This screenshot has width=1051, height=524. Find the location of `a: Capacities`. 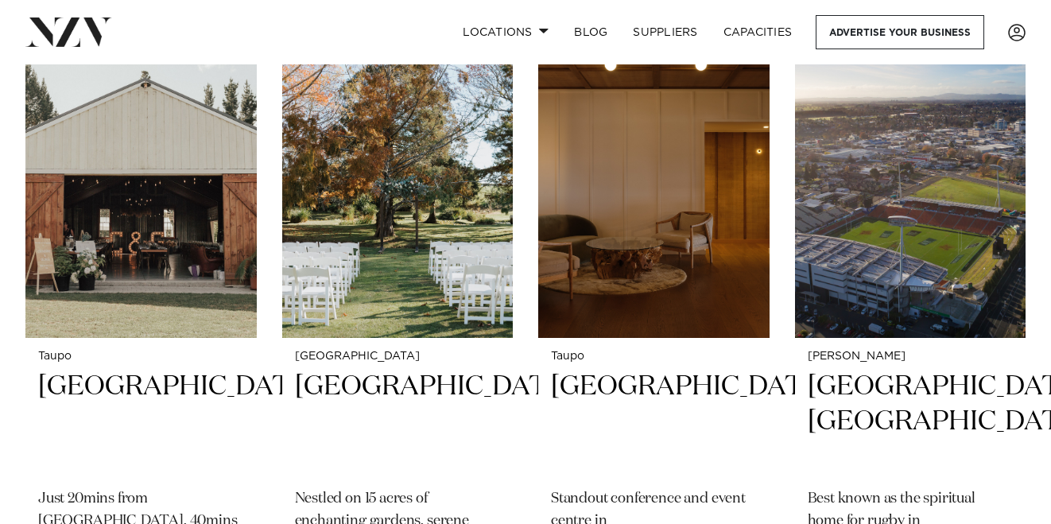

a: Capacities is located at coordinates (758, 32).